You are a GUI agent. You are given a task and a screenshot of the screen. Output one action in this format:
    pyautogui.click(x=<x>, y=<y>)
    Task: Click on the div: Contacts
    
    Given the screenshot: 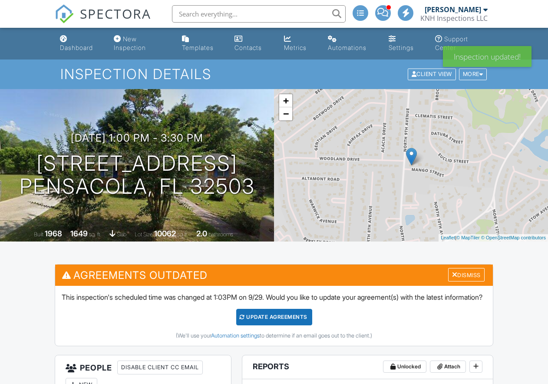 What is the action you would take?
    pyautogui.click(x=248, y=47)
    